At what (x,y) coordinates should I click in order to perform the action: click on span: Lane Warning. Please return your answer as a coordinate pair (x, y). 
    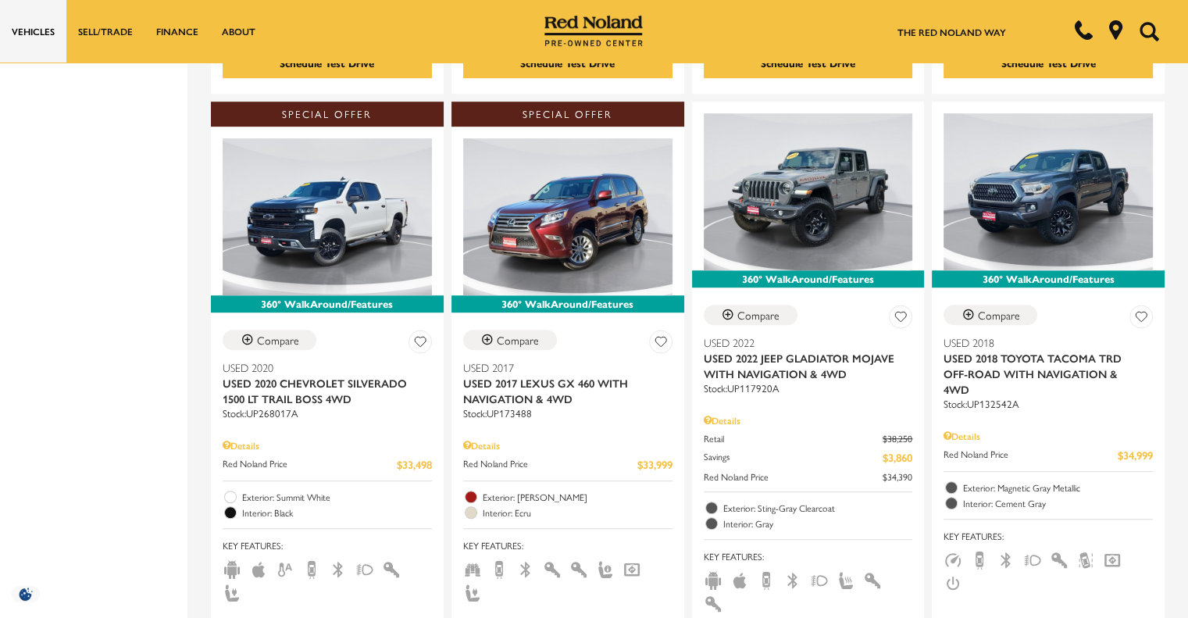
    Looking at the image, I should click on (1086, 559).